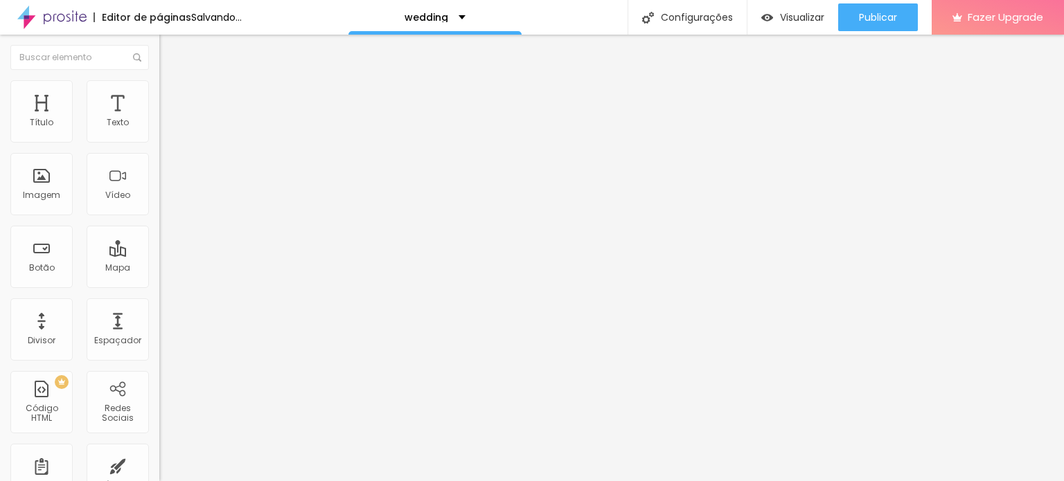  Describe the element at coordinates (42, 268) in the screenshot. I see `div: Botão` at that location.